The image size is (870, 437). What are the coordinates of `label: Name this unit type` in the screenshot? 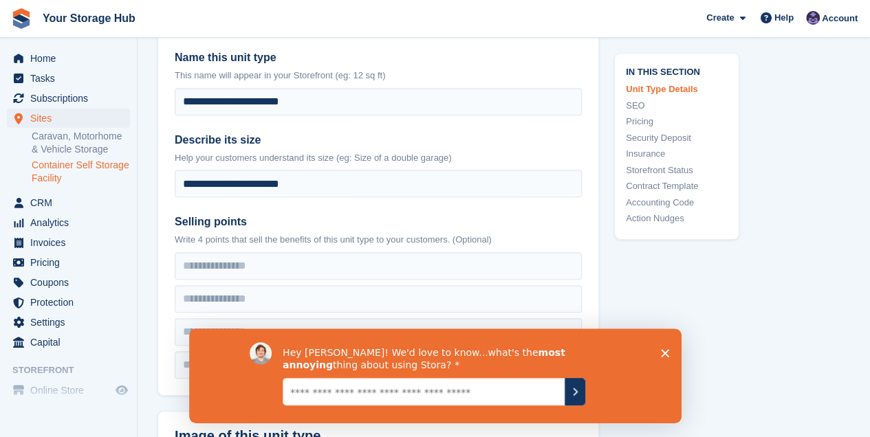 It's located at (378, 58).